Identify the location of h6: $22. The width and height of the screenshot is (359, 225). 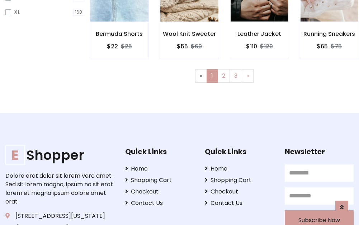
(112, 46).